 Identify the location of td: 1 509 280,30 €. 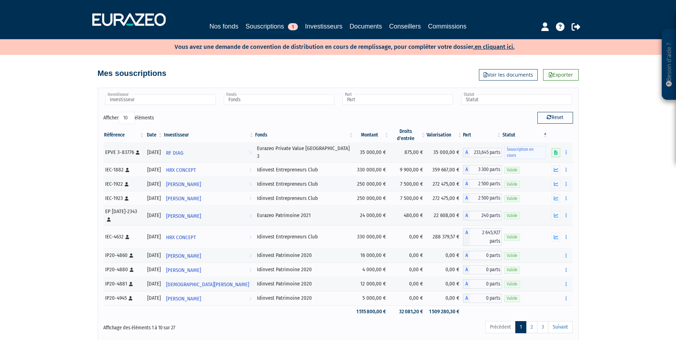
(444, 311).